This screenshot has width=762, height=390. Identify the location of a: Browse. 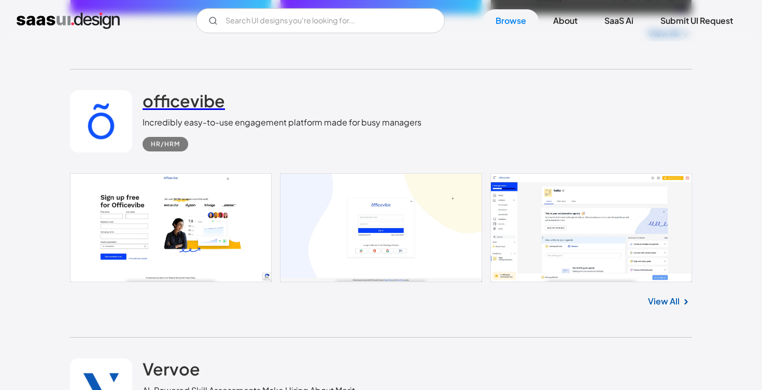
(511, 21).